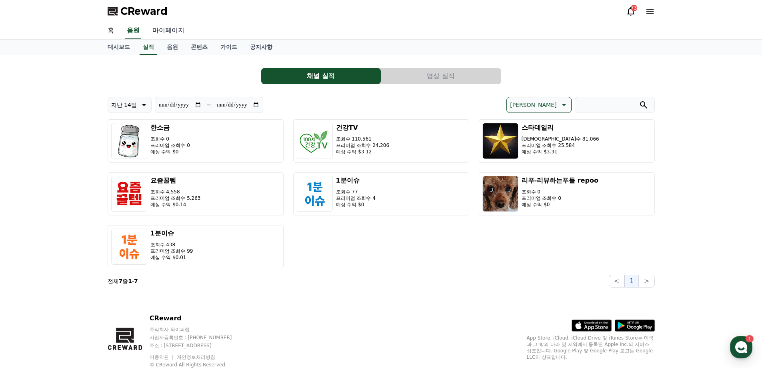 Image resolution: width=762 pixels, height=368 pixels. I want to click on button: 건강TV 조회수 110,561 프리미엄 조회수 24,206 예상 수익 $3.12, so click(381, 141).